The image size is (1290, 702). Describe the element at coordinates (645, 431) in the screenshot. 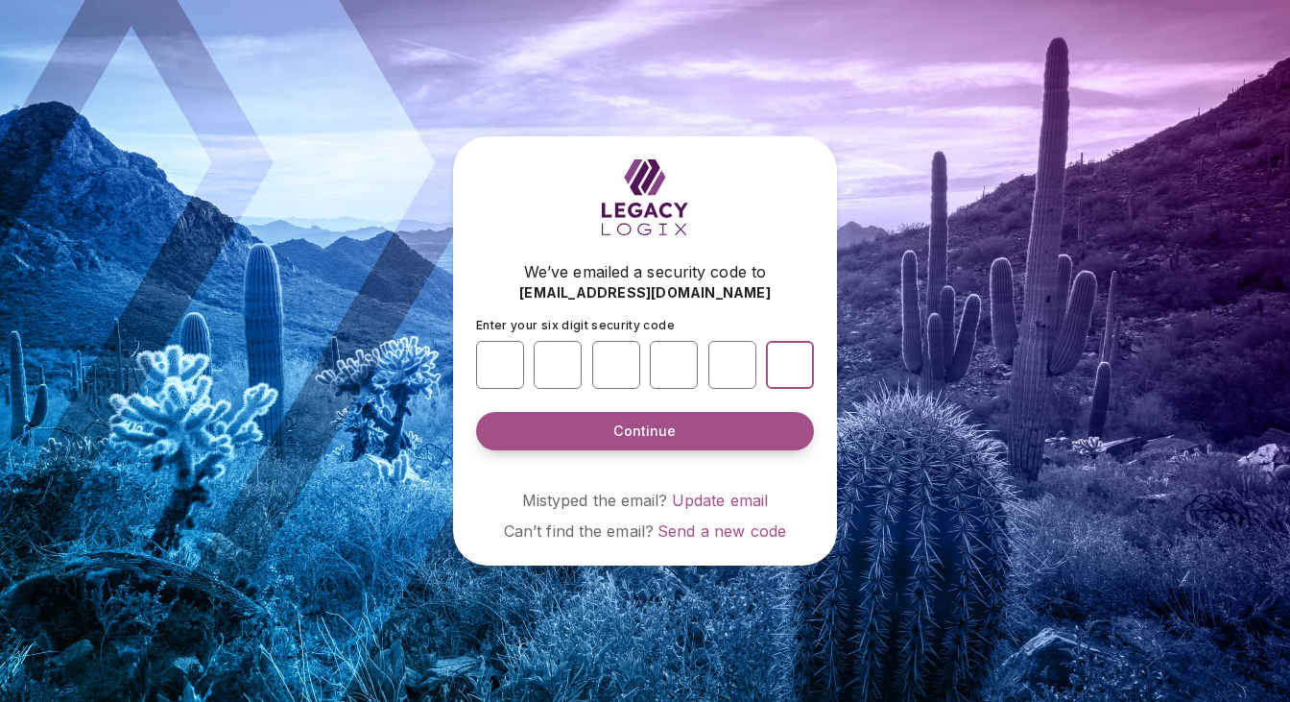

I see `button: Continue` at that location.